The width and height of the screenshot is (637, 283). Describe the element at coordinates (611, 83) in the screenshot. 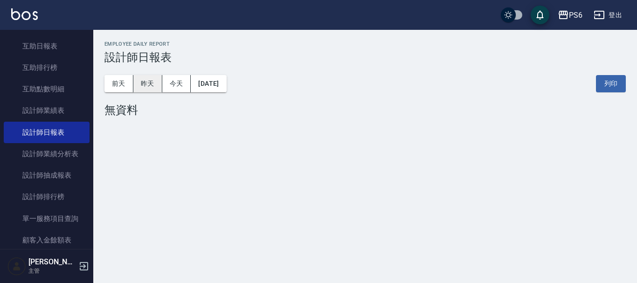

I see `button: 列印` at that location.